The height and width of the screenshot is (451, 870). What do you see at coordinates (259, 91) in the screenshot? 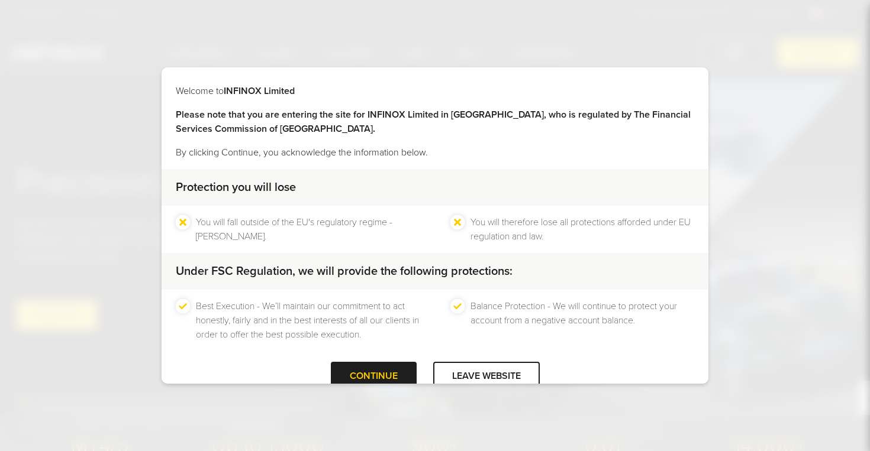
I see `strong: INFINOX Limited` at bounding box center [259, 91].